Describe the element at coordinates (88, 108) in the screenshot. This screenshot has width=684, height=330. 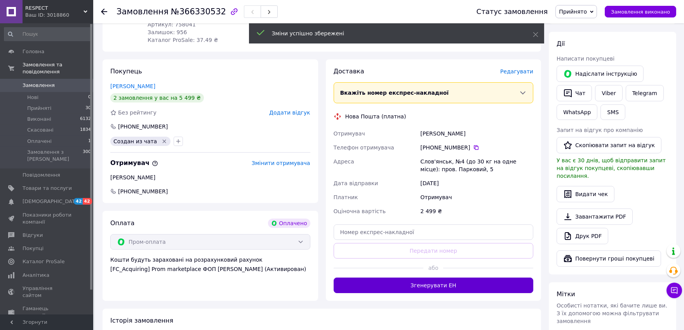
I see `span: 30` at that location.